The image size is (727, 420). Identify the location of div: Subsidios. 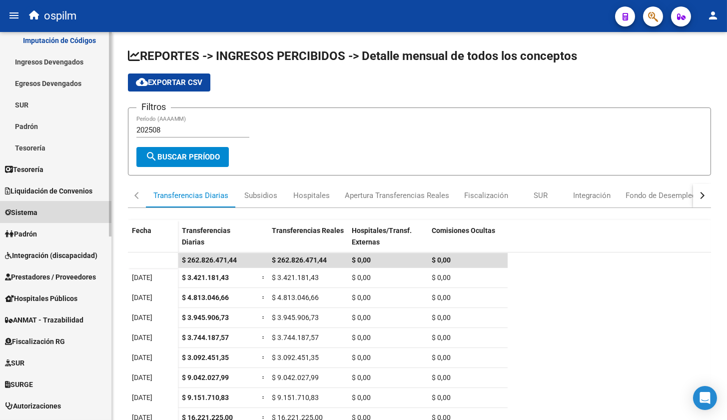
(261, 195).